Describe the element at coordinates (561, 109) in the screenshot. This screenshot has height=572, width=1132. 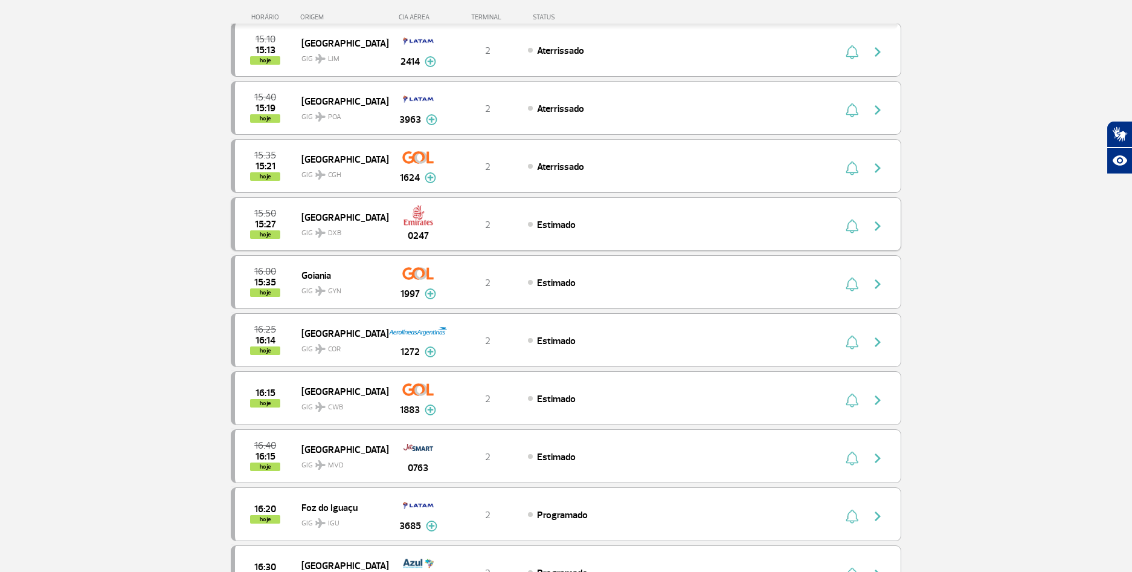
I see `span: Aterrissado` at that location.